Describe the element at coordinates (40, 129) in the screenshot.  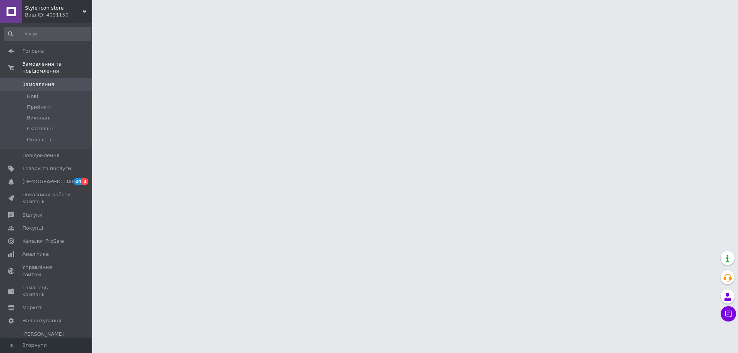
I see `span: Скасовані` at that location.